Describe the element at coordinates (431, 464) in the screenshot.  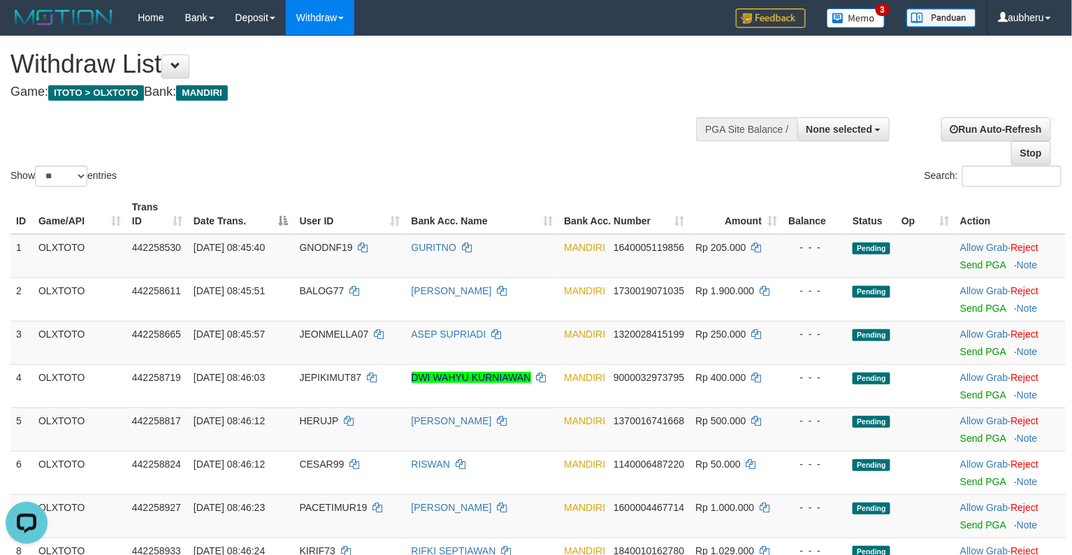
I see `a: RISWAN` at that location.